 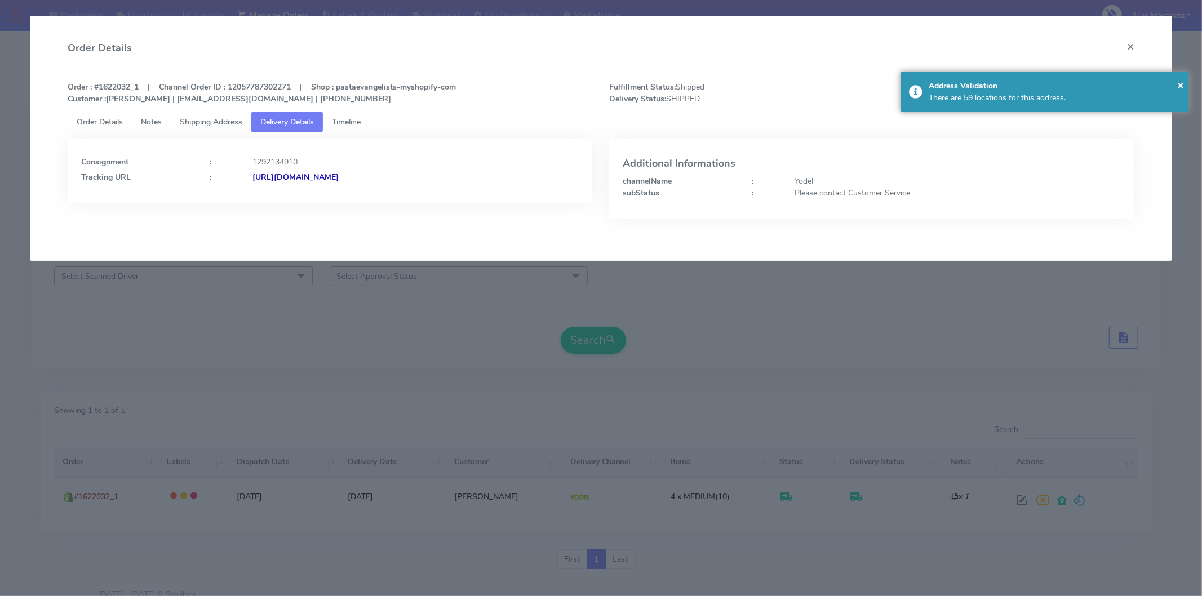 I want to click on span: Shipped SHIPPED, so click(x=736, y=93).